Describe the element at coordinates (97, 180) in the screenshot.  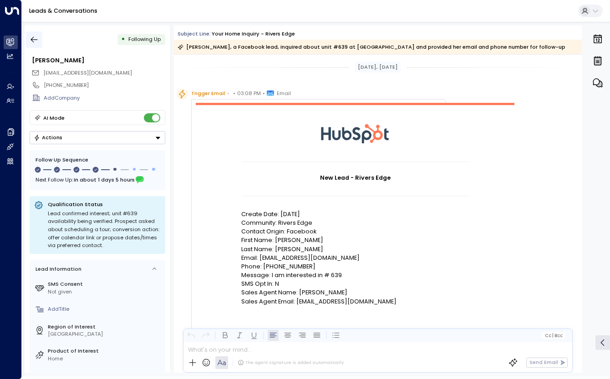
I see `div: Next Follow Up:` at that location.